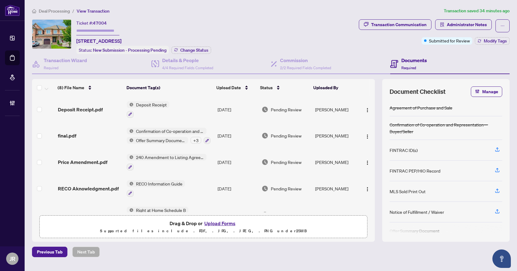 This screenshot has height=271, width=517. Describe the element at coordinates (228, 88) in the screenshot. I see `span: Upload Date` at that location.